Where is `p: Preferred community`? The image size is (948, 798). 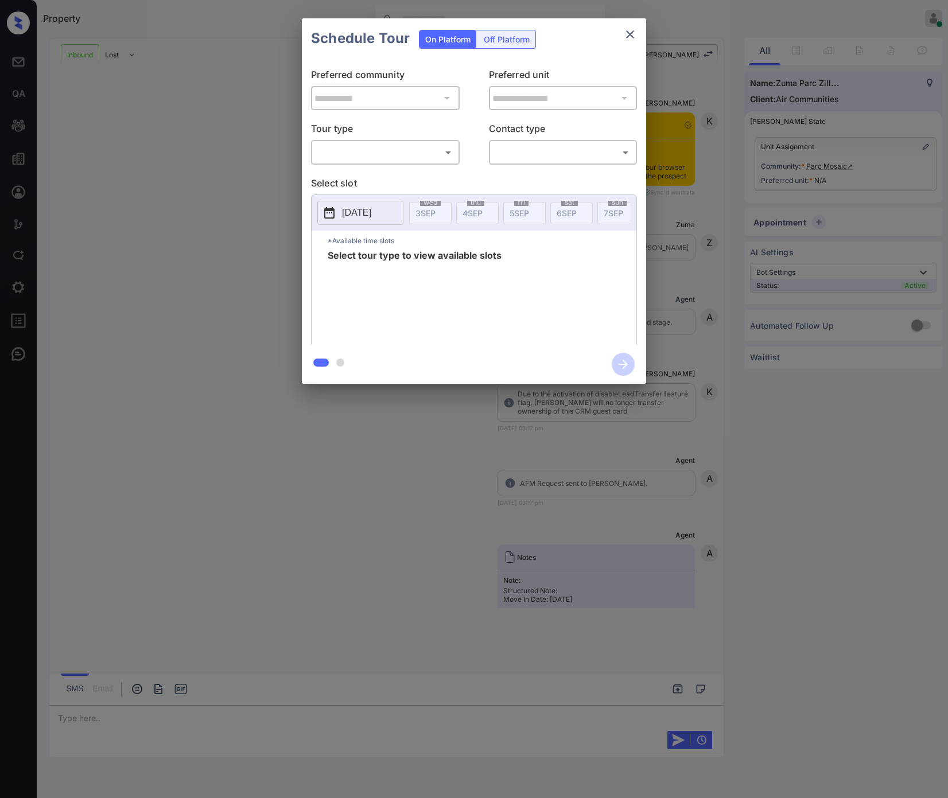 p: Preferred community is located at coordinates (385, 77).